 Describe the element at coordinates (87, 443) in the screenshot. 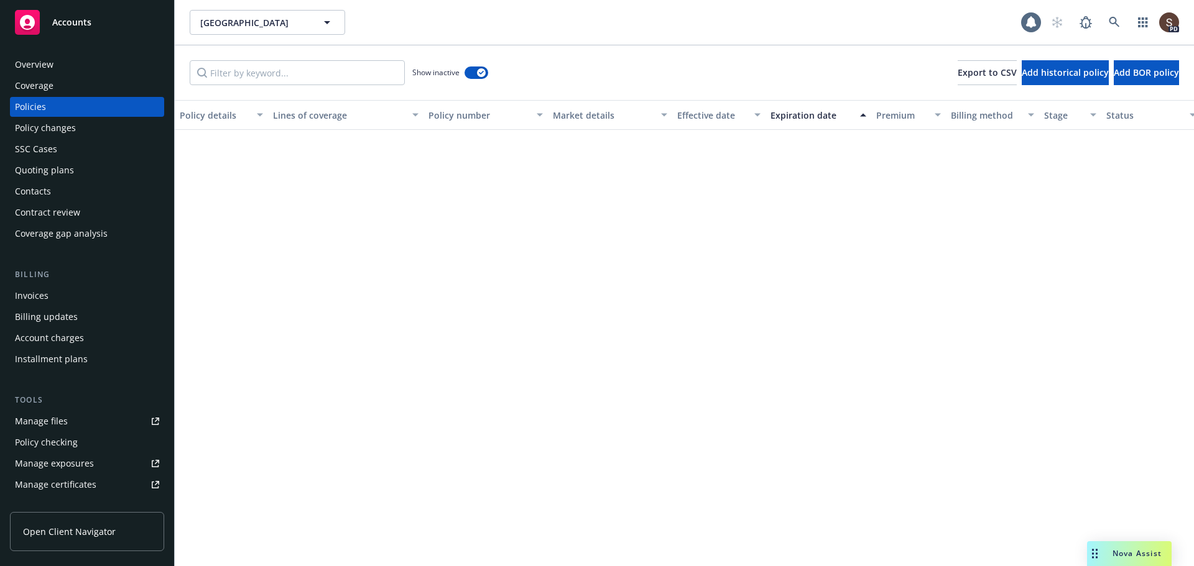

I see `a: Policy checking` at that location.